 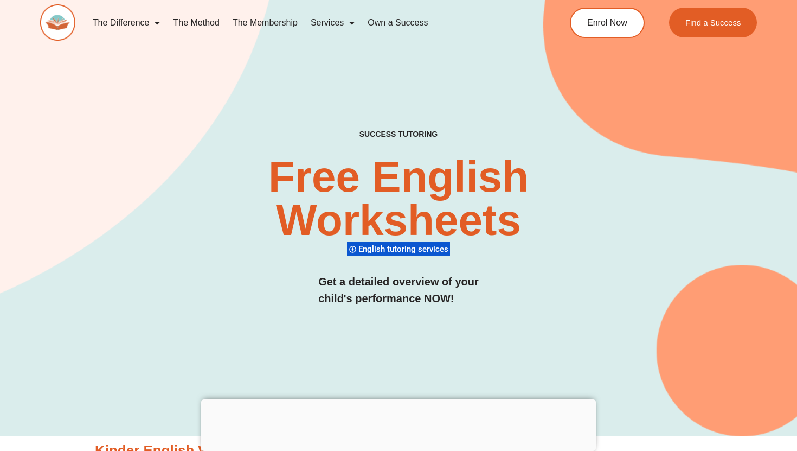 What do you see at coordinates (307, 23) in the screenshot?
I see `nav: Menu` at bounding box center [307, 23].